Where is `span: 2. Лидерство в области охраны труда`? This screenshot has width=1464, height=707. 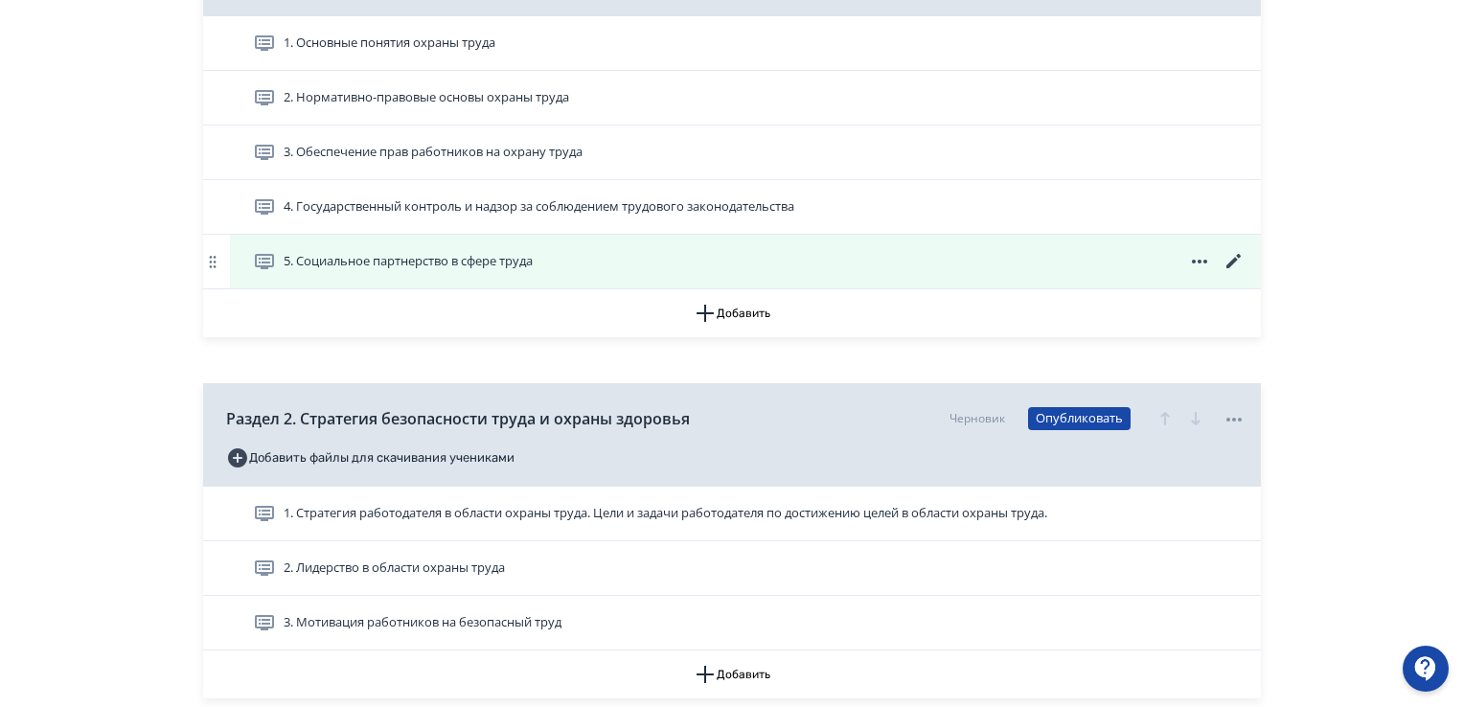 span: 2. Лидерство в области охраны труда is located at coordinates (394, 568).